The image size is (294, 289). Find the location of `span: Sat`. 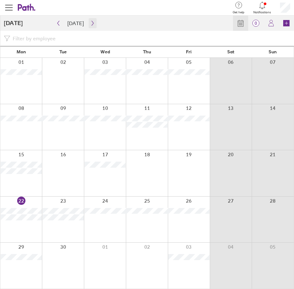

span: Sat is located at coordinates (231, 52).